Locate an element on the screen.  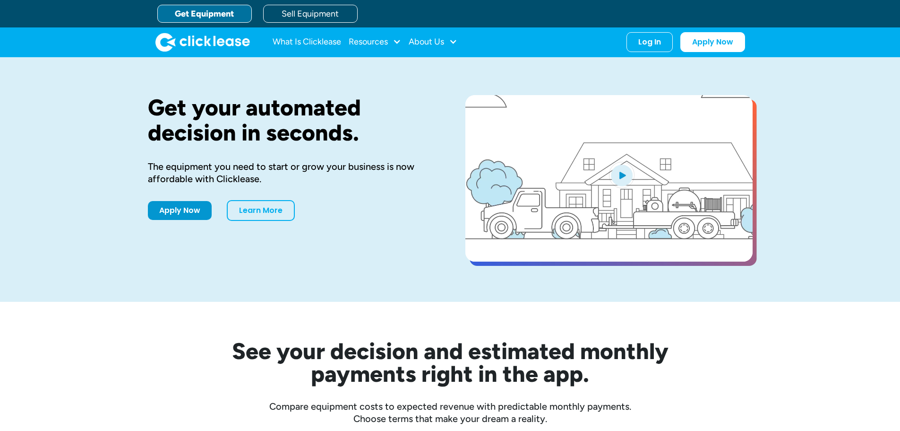
div: The equipment you need to start or grow your business is now affordable with Clicklease. is located at coordinates (292, 173).